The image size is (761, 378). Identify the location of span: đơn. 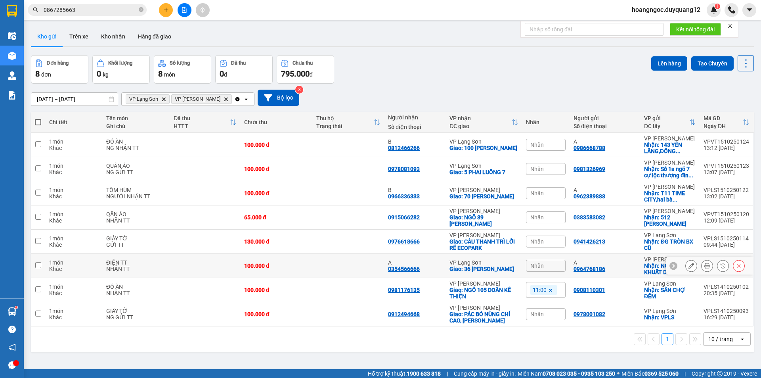
(46, 75).